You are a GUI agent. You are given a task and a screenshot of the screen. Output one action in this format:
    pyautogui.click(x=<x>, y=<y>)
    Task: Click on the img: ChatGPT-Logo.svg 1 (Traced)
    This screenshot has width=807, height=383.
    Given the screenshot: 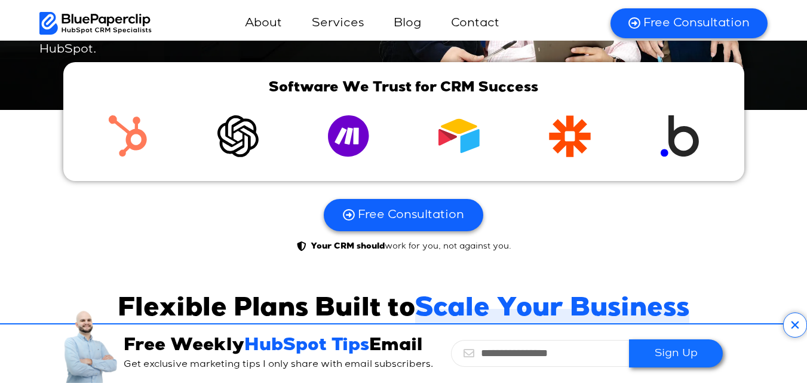 What is the action you would take?
    pyautogui.click(x=237, y=136)
    